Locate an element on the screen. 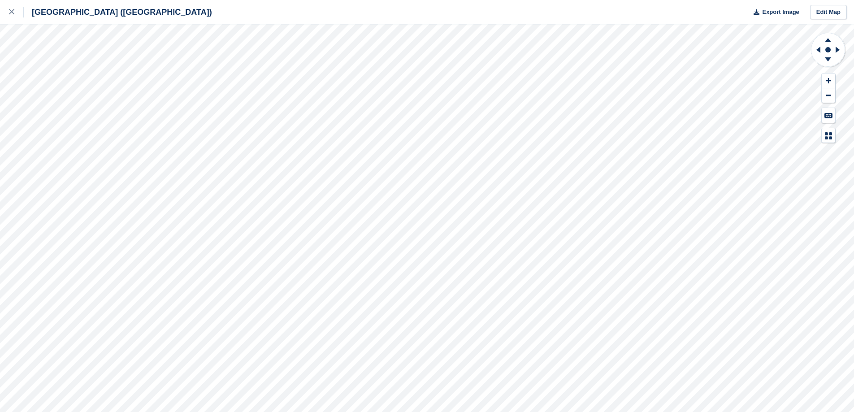 Image resolution: width=854 pixels, height=412 pixels. button: Zoom Out is located at coordinates (828, 95).